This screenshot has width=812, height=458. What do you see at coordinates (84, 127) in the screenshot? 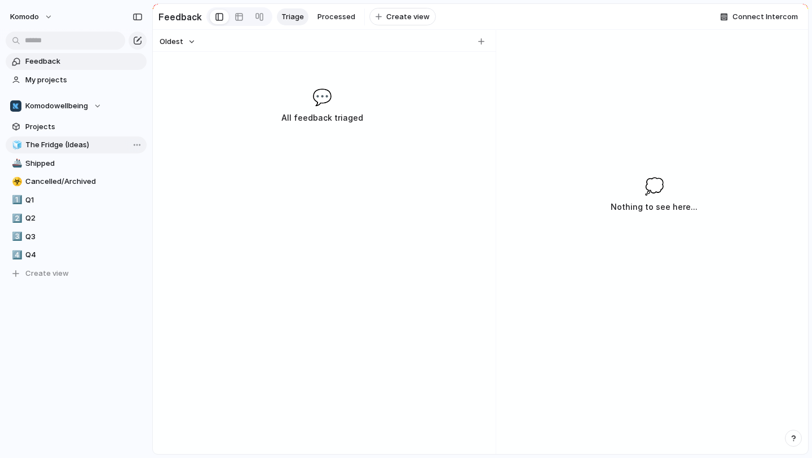
I see `span: Projects` at bounding box center [84, 127].